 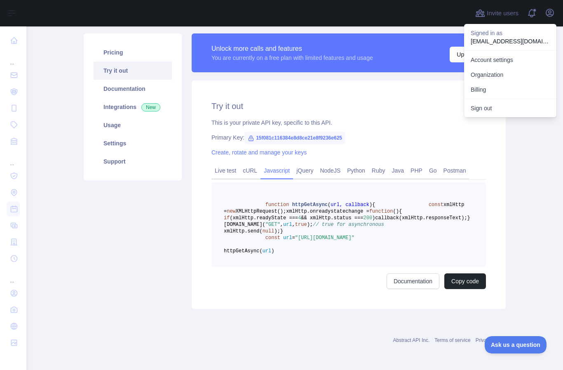 What do you see at coordinates (511, 33) in the screenshot?
I see `p: Signed in as` at bounding box center [511, 33].